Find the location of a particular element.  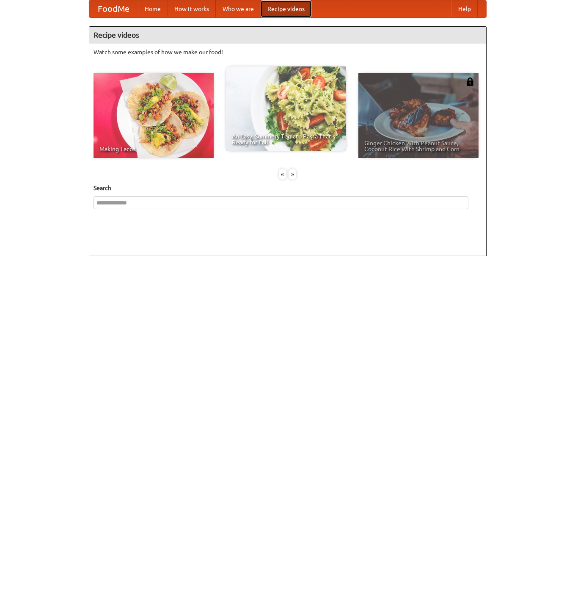

a: Help is located at coordinates (465, 9).